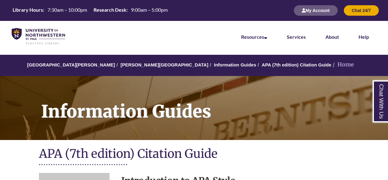 The height and width of the screenshot is (180, 388). I want to click on button: Chat 24/7, so click(362, 10).